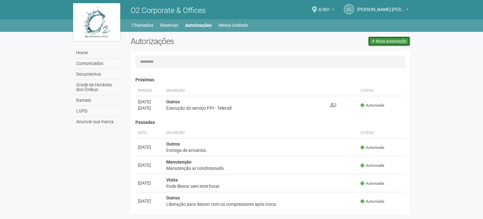  Describe the element at coordinates (261, 150) in the screenshot. I see `div: Entrega de armários.` at that location.